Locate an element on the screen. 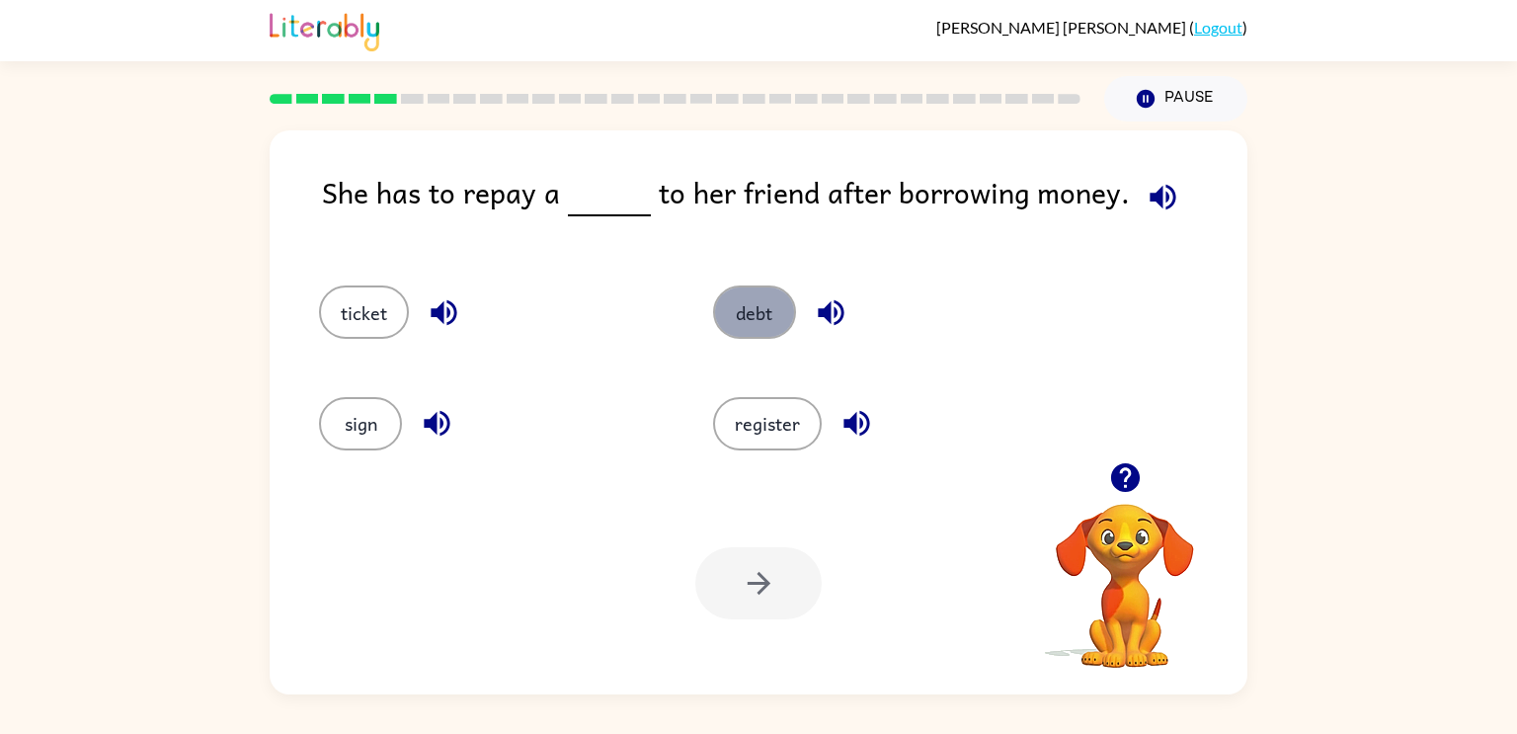 This screenshot has height=734, width=1517. button: register is located at coordinates (767, 424).